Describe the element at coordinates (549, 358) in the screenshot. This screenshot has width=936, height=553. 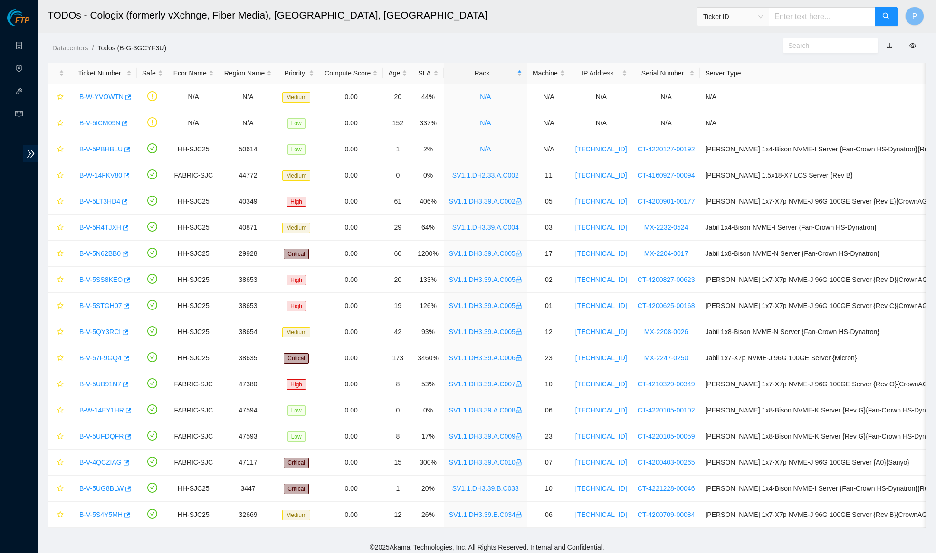
I see `td: 23` at that location.